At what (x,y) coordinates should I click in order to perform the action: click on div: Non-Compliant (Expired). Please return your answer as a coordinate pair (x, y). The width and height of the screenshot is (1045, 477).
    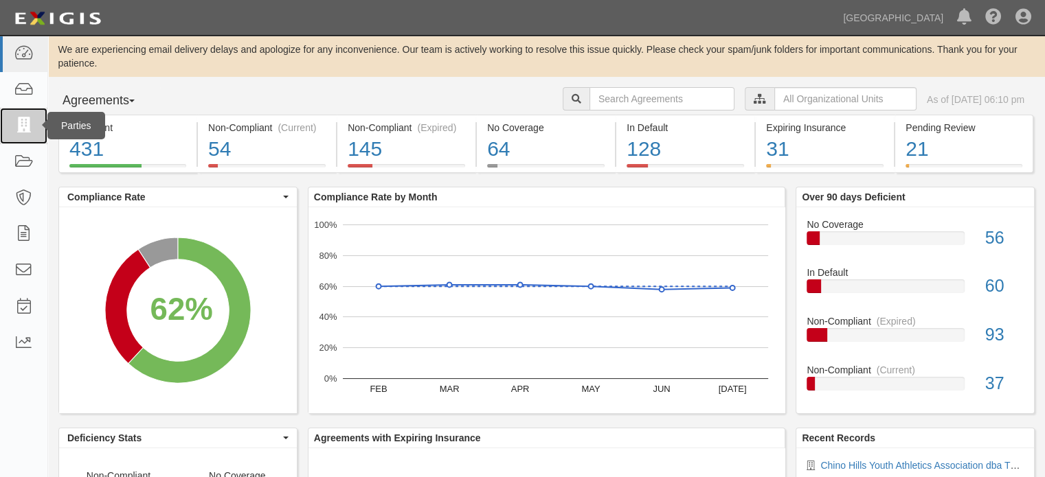
    Looking at the image, I should click on (406, 128).